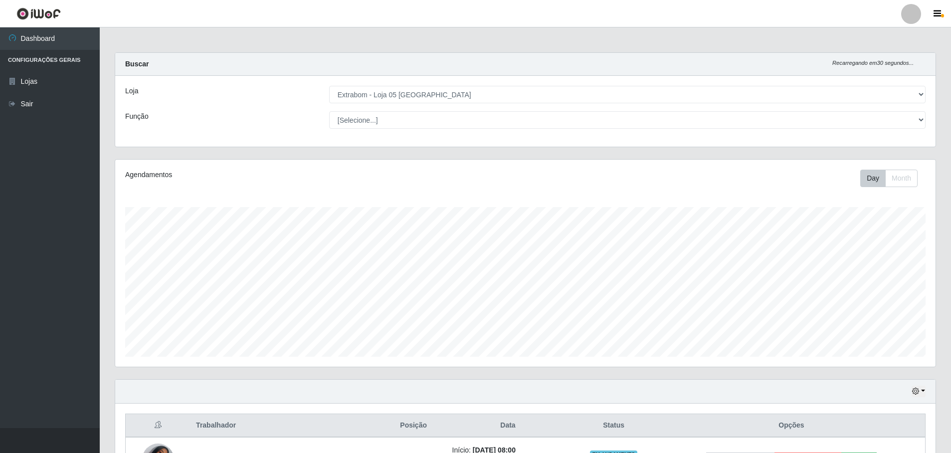 Image resolution: width=951 pixels, height=453 pixels. Describe the element at coordinates (792, 426) in the screenshot. I see `th: Opções` at that location.